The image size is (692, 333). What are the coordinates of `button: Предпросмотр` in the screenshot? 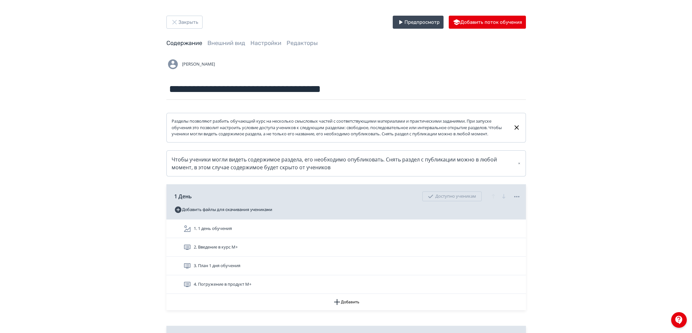 It's located at (418, 22).